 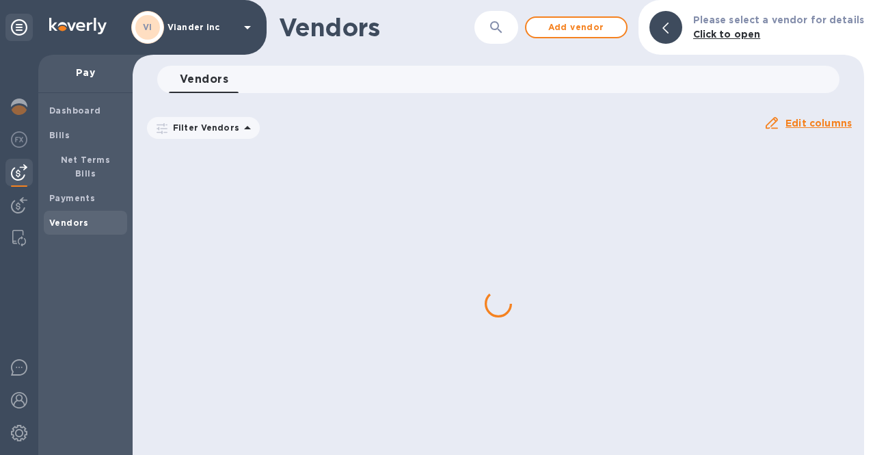 What do you see at coordinates (85, 72) in the screenshot?
I see `p: Pay` at bounding box center [85, 72].